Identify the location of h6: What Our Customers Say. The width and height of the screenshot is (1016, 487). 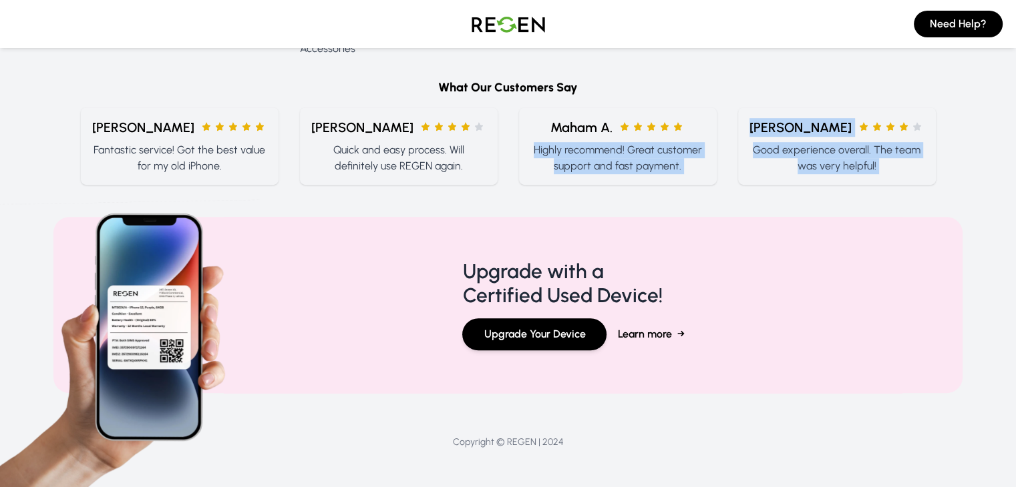
(508, 87).